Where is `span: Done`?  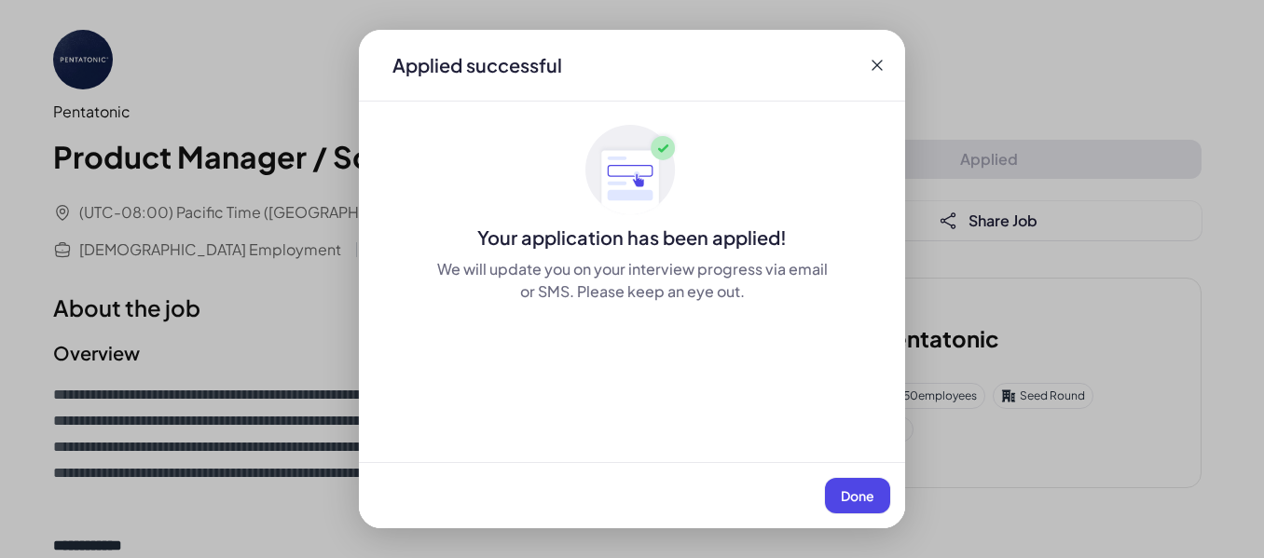 span: Done is located at coordinates (858, 496).